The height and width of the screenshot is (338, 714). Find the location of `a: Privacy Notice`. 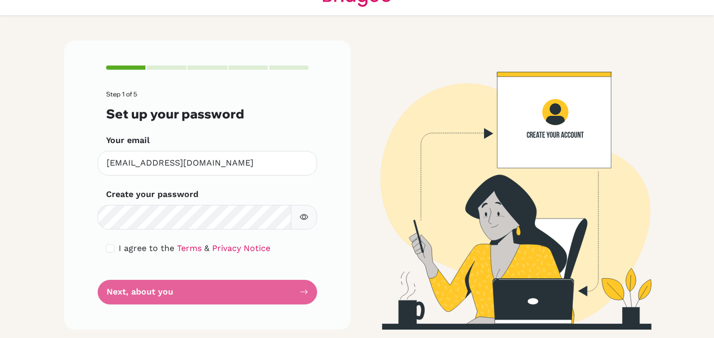

a: Privacy Notice is located at coordinates (241, 248).